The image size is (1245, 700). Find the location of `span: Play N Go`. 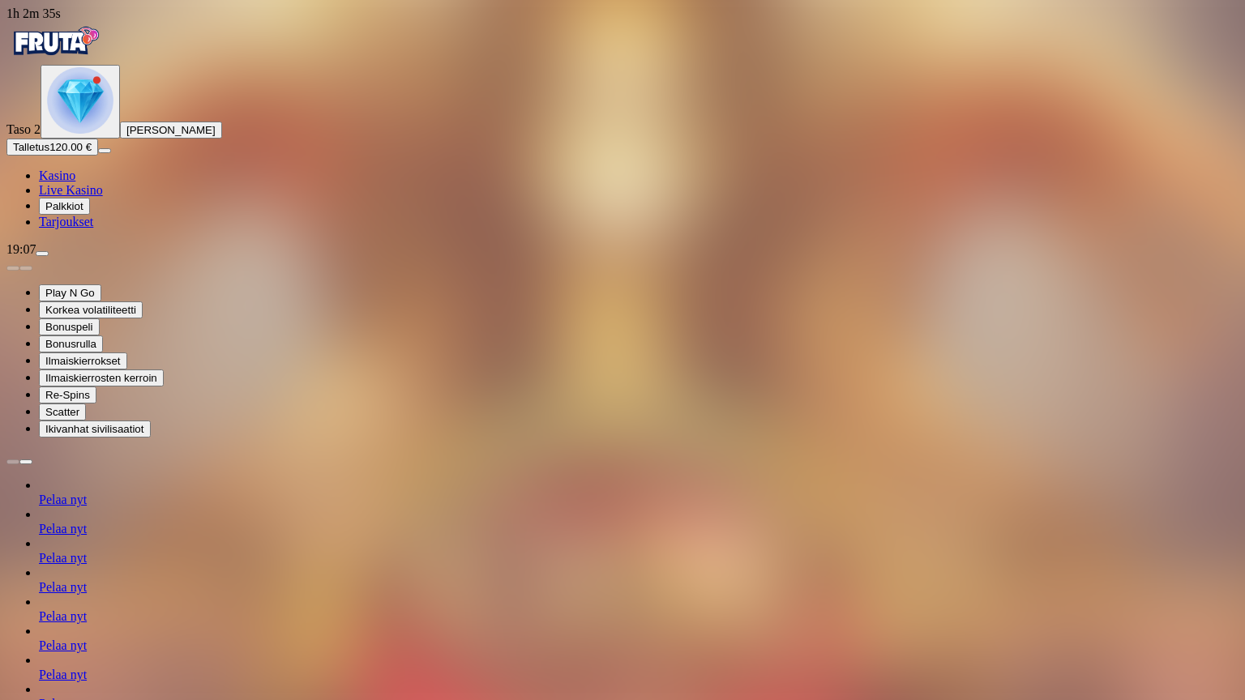

span: Play N Go is located at coordinates (70, 293).